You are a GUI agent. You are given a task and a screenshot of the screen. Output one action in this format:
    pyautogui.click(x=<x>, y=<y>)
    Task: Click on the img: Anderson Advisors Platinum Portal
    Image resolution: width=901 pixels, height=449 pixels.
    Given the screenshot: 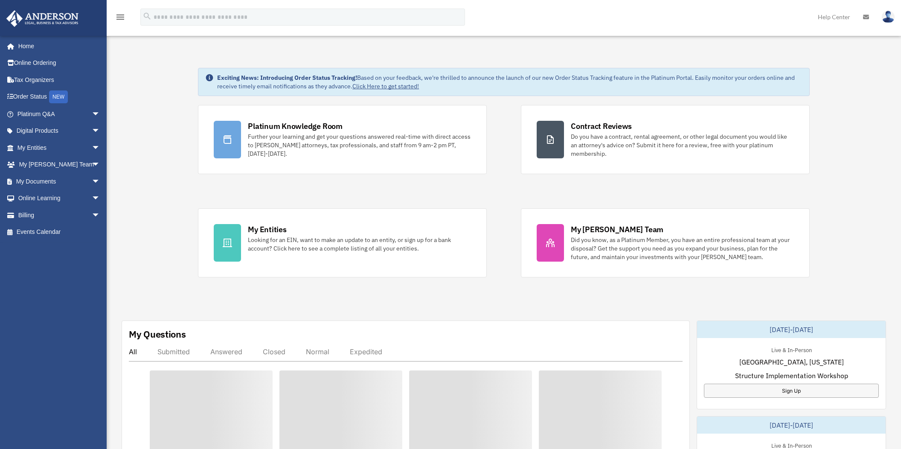 What is the action you would take?
    pyautogui.click(x=42, y=18)
    